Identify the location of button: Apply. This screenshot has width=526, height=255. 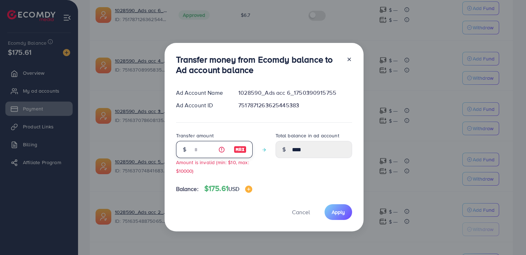
(338, 212).